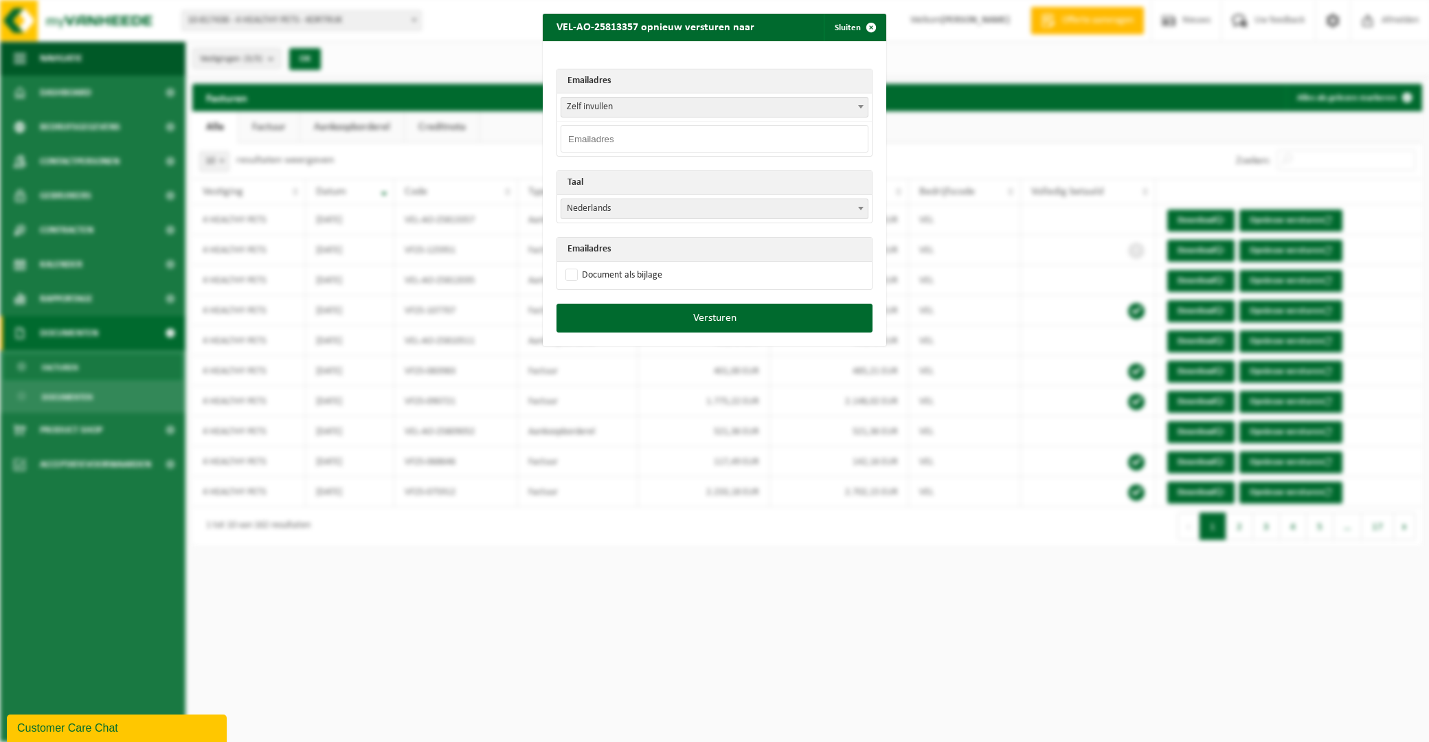 This screenshot has height=742, width=1429. Describe the element at coordinates (715, 139) in the screenshot. I see `input: Emailadres` at that location.